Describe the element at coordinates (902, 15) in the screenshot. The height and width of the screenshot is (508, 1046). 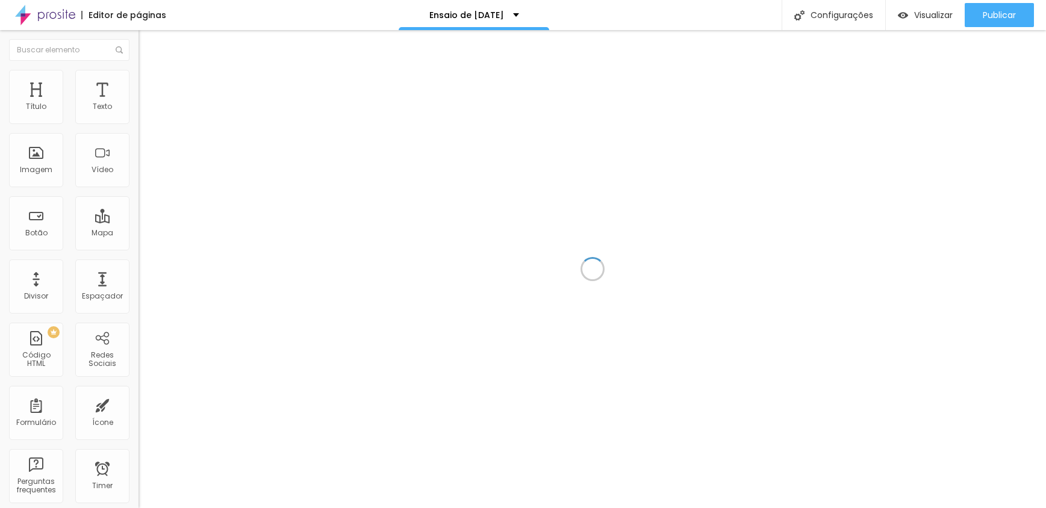
I see `img: view-1.svg` at that location.